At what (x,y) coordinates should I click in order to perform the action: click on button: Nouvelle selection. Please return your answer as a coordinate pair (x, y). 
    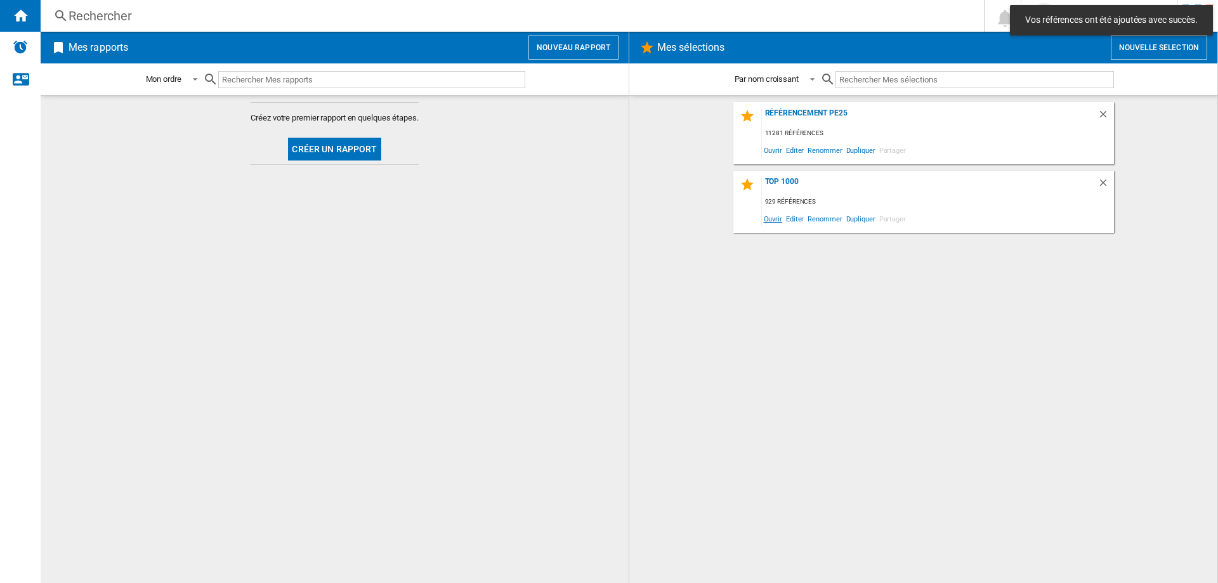
    Looking at the image, I should click on (1159, 48).